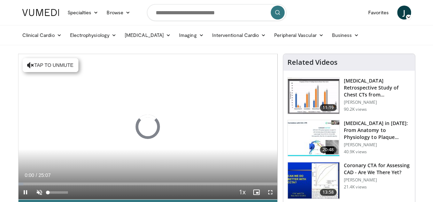  What do you see at coordinates (328, 150) in the screenshot?
I see `span: 20:48` at bounding box center [328, 150].